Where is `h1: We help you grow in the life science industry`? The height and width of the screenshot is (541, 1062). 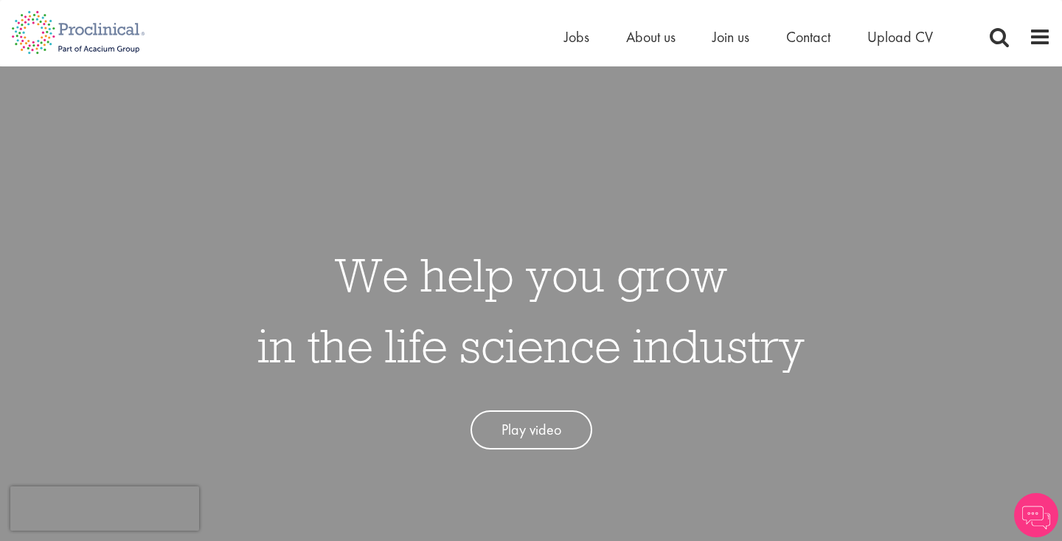
h1: We help you grow in the life science industry is located at coordinates (531, 310).